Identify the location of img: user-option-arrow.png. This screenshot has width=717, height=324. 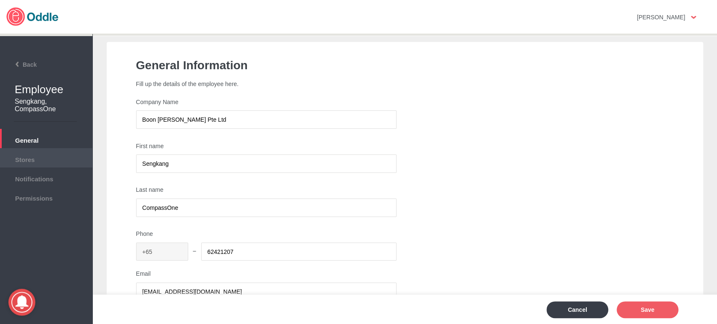
(694, 17).